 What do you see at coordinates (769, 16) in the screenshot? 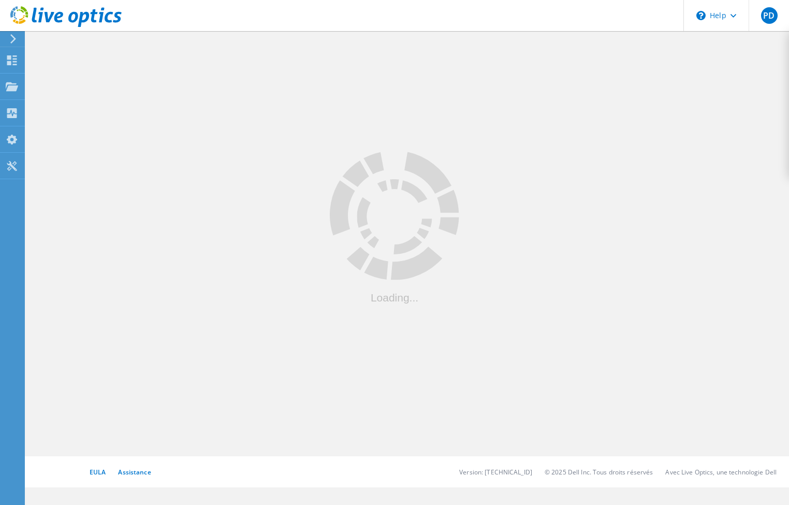
I see `span: PD` at bounding box center [769, 16].